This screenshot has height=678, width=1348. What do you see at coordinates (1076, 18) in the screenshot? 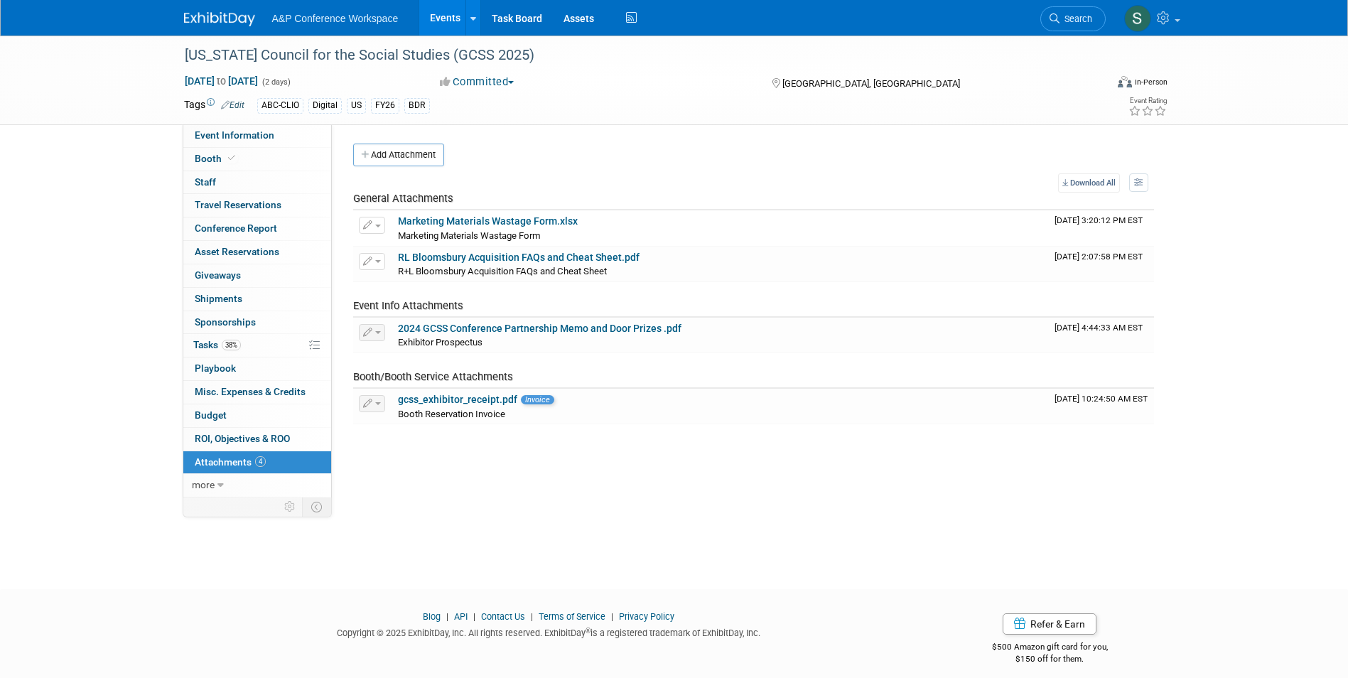
I see `span: Search` at bounding box center [1076, 18].